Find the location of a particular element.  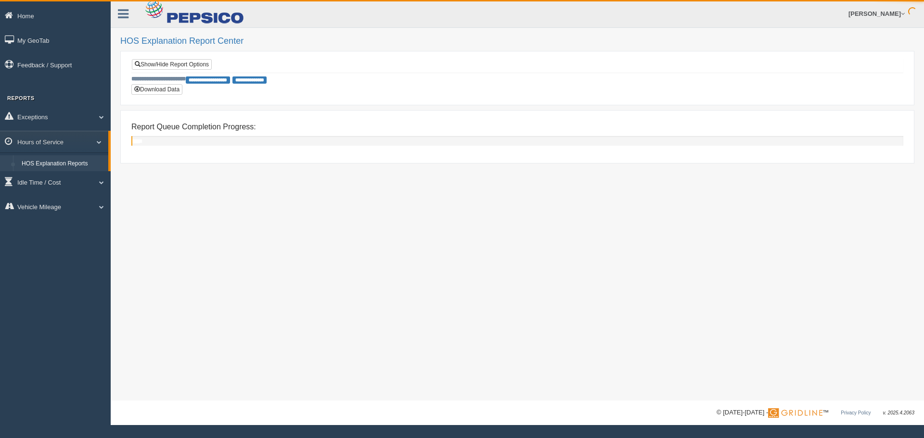

a: HOS Explanation Reports is located at coordinates (63, 164).